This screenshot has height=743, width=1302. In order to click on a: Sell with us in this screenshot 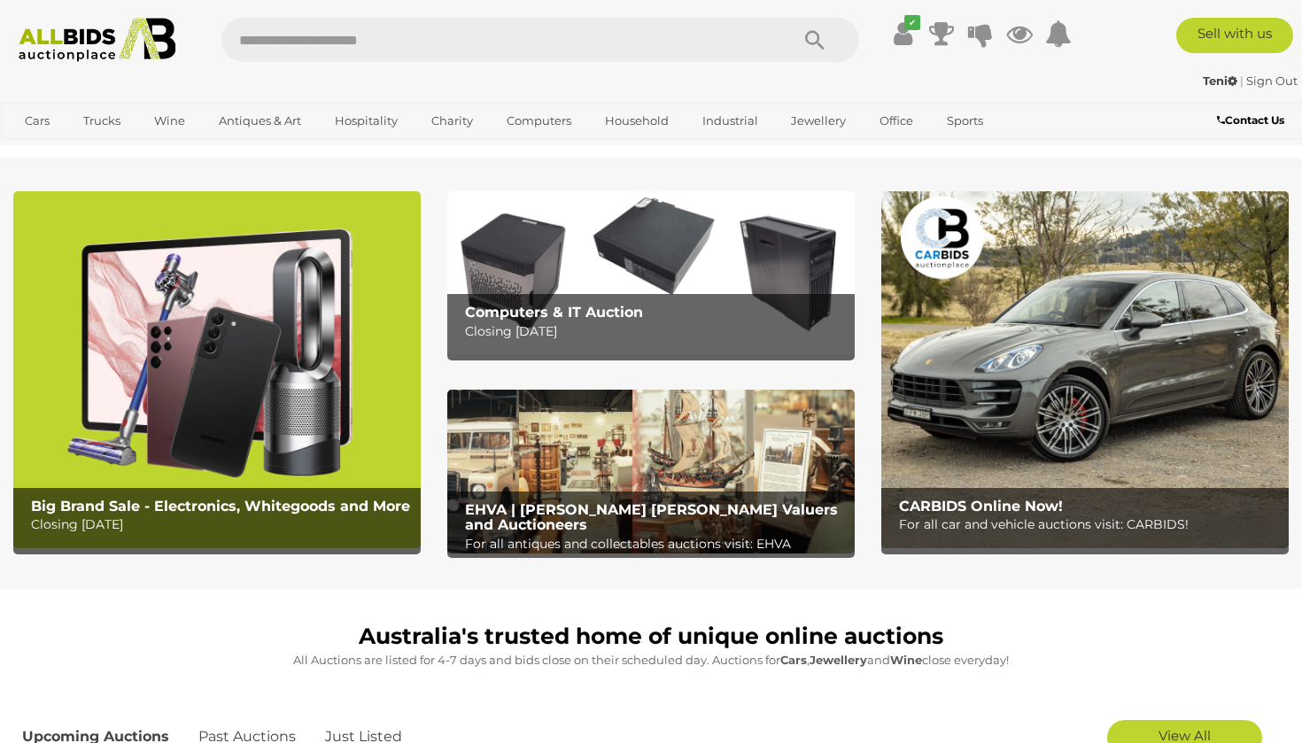, I will do `click(1234, 35)`.